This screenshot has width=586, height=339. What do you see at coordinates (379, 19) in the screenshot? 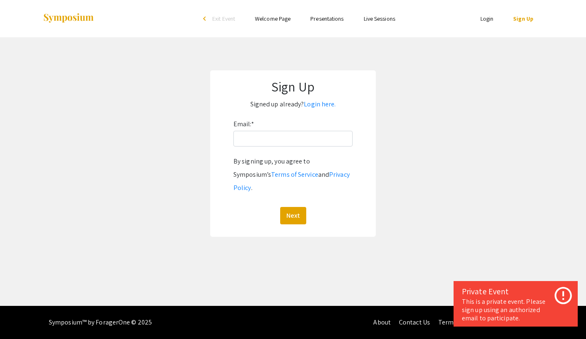
I see `a: Live Sessions` at bounding box center [379, 19].